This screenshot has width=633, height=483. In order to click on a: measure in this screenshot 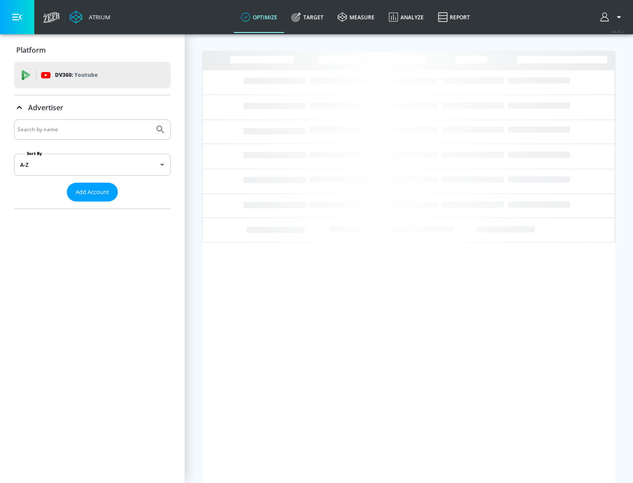, I will do `click(356, 17)`.